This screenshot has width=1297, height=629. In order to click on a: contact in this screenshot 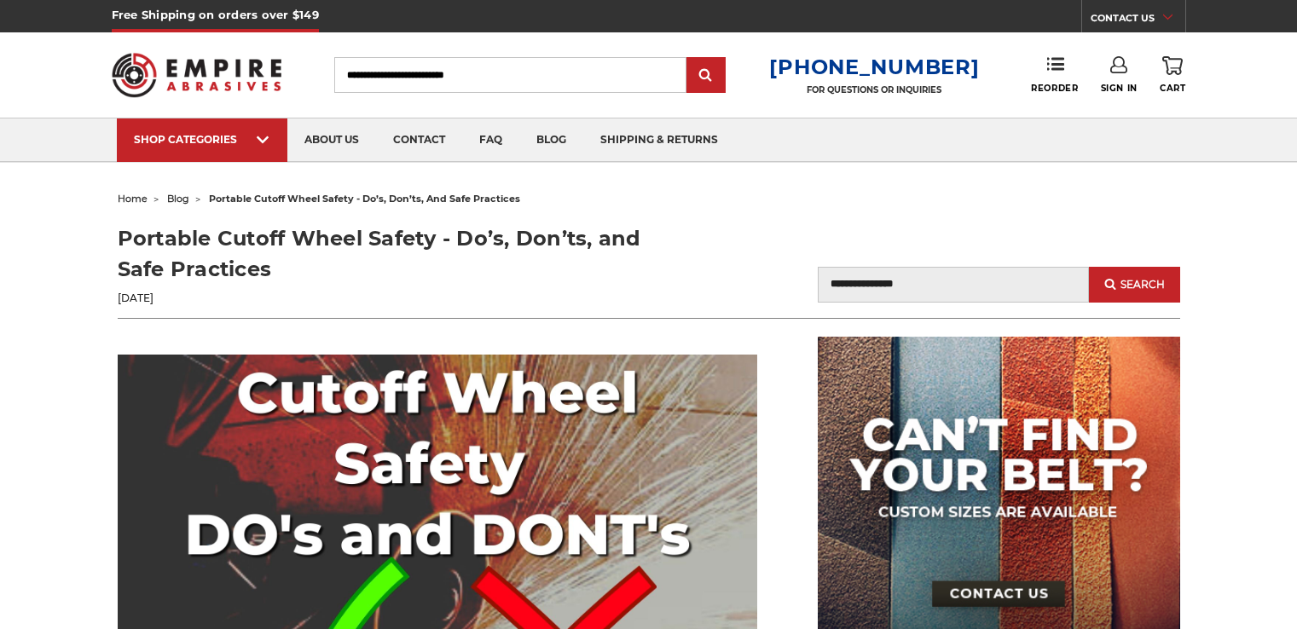, I will do `click(419, 140)`.